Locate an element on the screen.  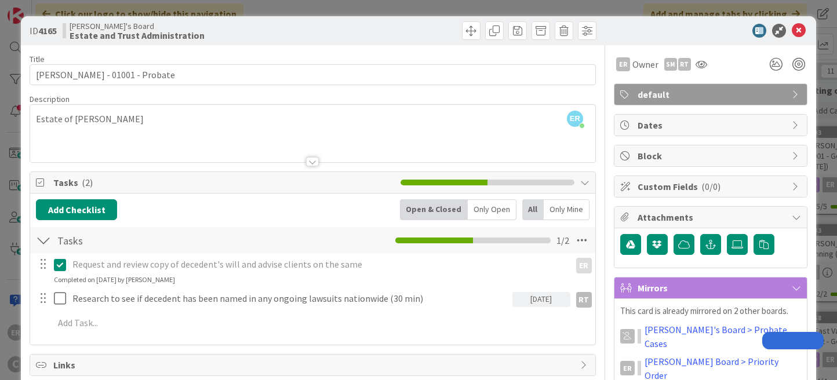
p: This card is already mirrored on 2 other boards. is located at coordinates (711, 311).